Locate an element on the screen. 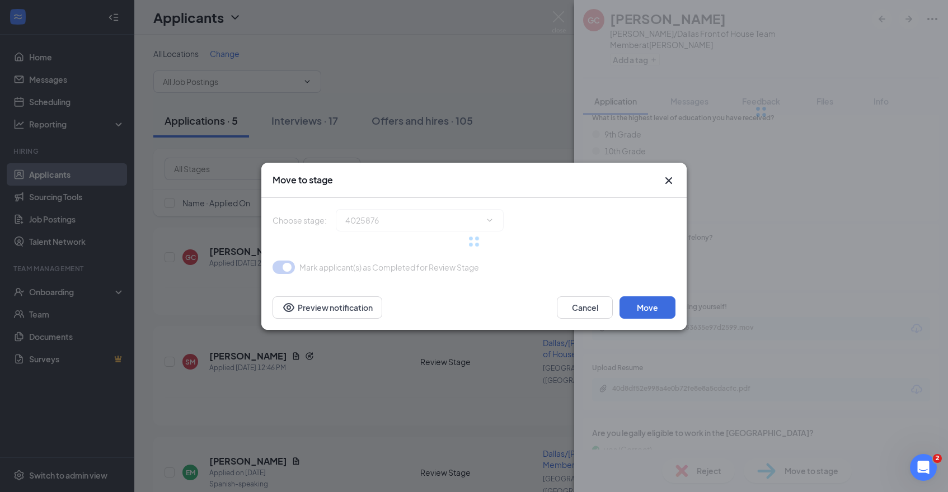  svg: Eye is located at coordinates (289, 308).